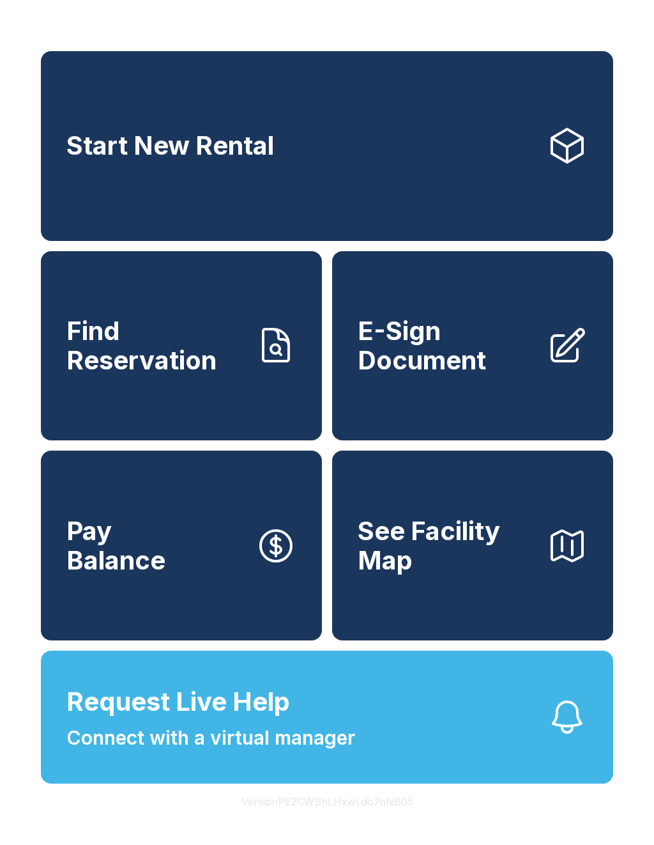 This screenshot has width=654, height=845. What do you see at coordinates (181, 545) in the screenshot?
I see `a: PayBalance` at bounding box center [181, 545].